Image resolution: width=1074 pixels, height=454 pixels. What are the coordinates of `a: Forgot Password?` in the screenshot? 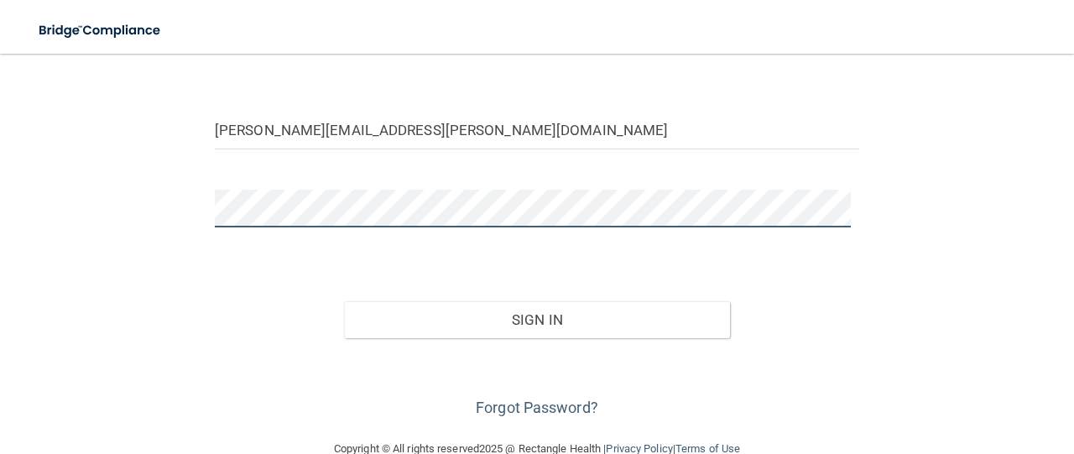 It's located at (537, 407).